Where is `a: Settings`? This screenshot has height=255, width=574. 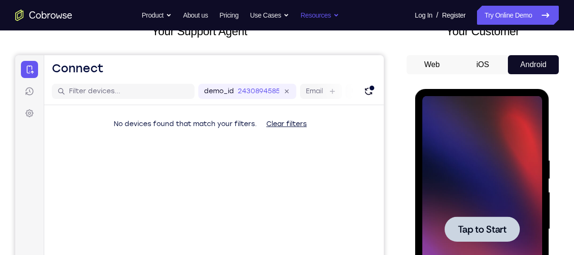 a: Settings is located at coordinates (14, 58).